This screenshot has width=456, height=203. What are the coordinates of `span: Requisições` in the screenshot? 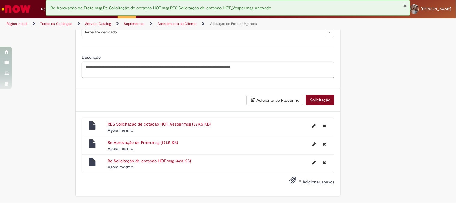 It's located at (52, 9).